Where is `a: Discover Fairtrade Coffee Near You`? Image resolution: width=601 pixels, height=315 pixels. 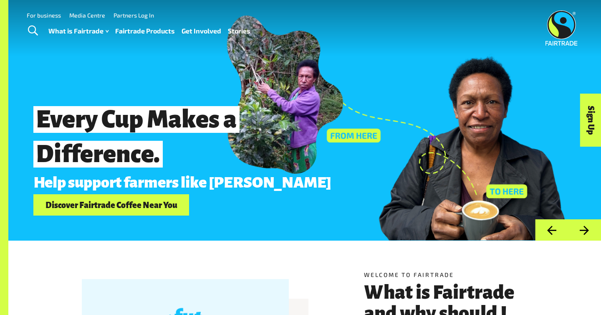 a: Discover Fairtrade Coffee Near You is located at coordinates (111, 204).